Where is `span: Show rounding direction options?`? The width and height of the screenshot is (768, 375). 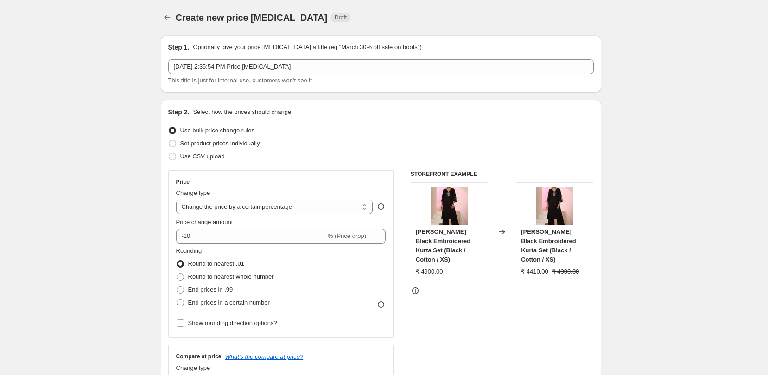
span: Show rounding direction options? is located at coordinates (233, 323).